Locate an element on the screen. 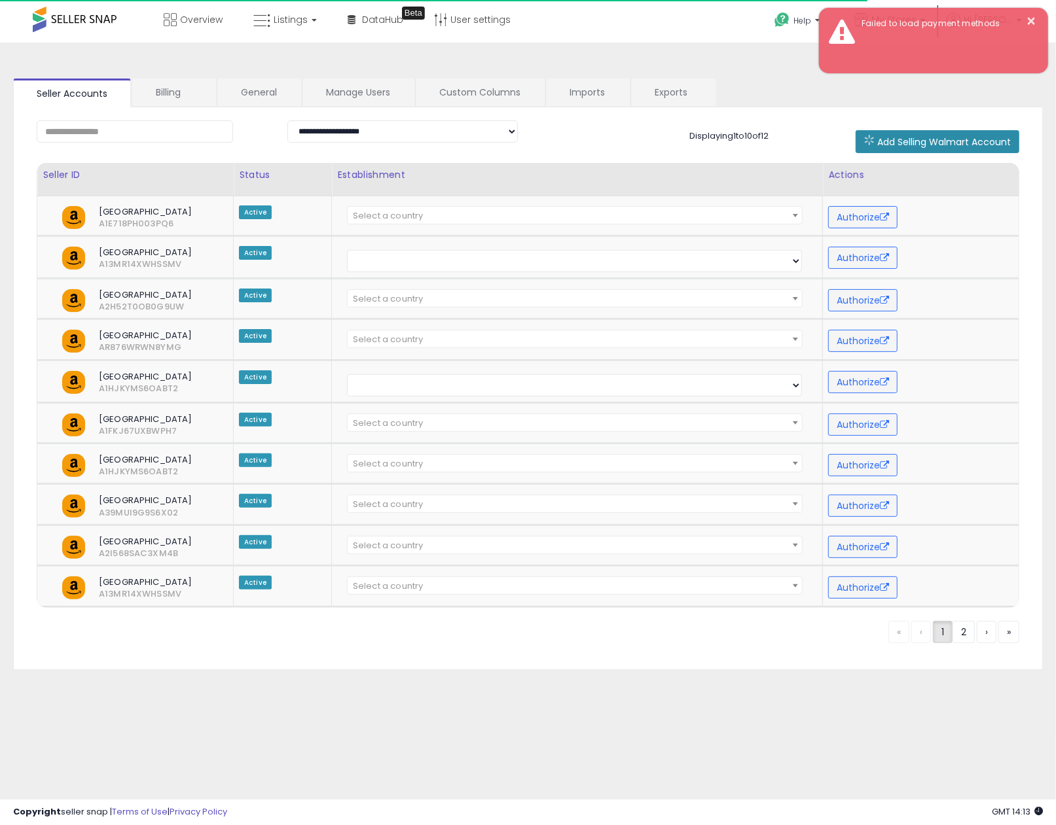  span: Displaying 1 to 10 of 12 is located at coordinates (729, 135).